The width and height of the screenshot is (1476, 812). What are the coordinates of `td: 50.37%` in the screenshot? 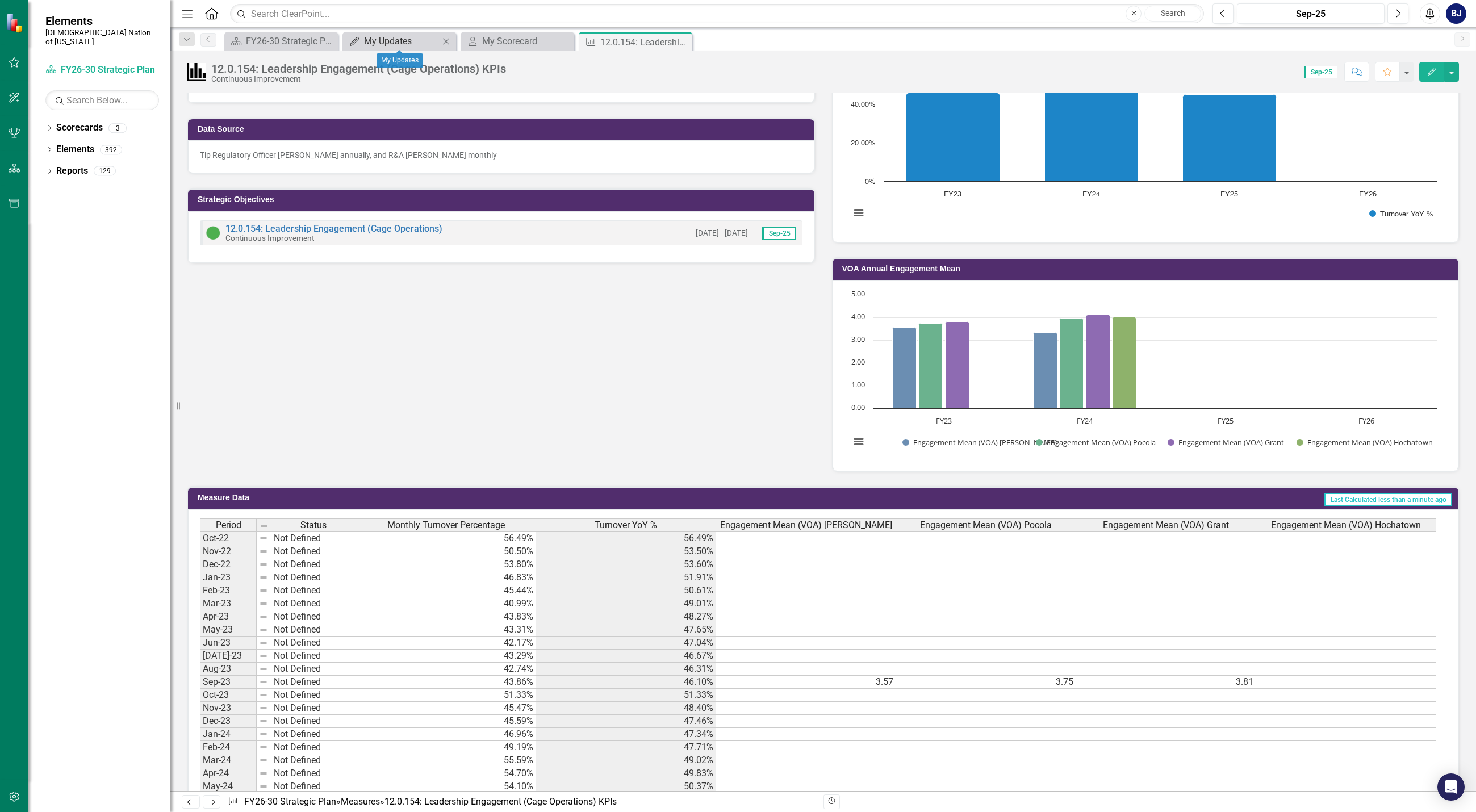 It's located at (626, 786).